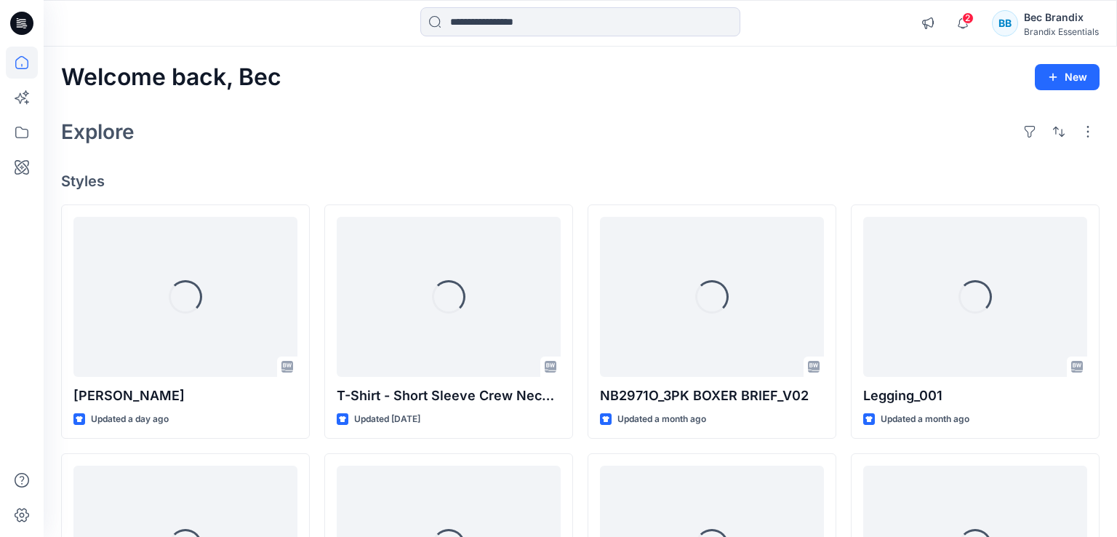  What do you see at coordinates (975, 396) in the screenshot?
I see `p: Legging_001` at bounding box center [975, 396].